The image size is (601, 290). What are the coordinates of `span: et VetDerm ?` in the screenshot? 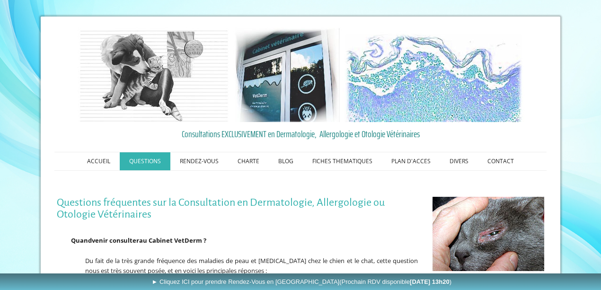 It's located at (186, 240).